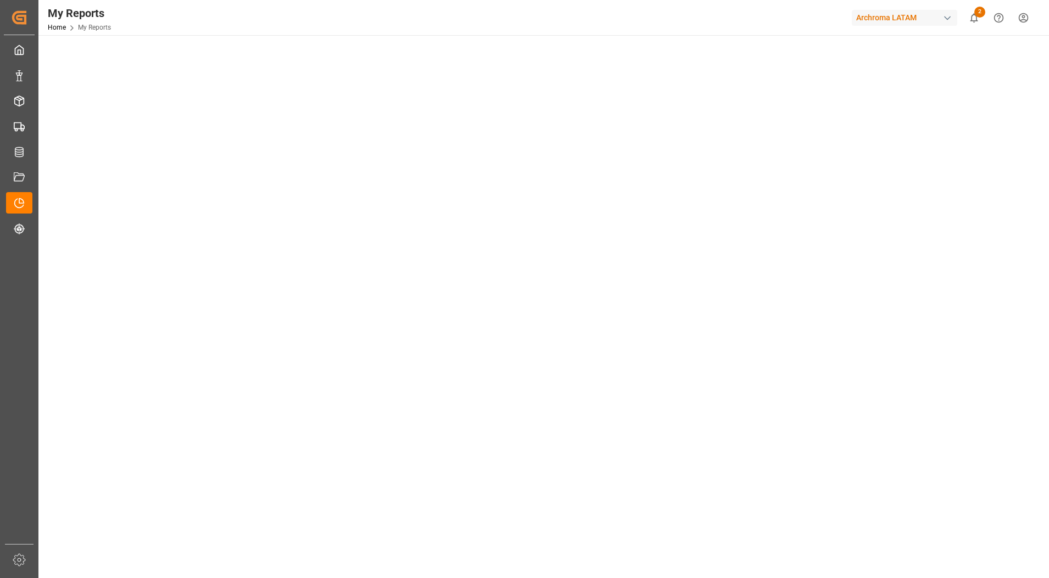  Describe the element at coordinates (999, 18) in the screenshot. I see `button: Help Center` at that location.